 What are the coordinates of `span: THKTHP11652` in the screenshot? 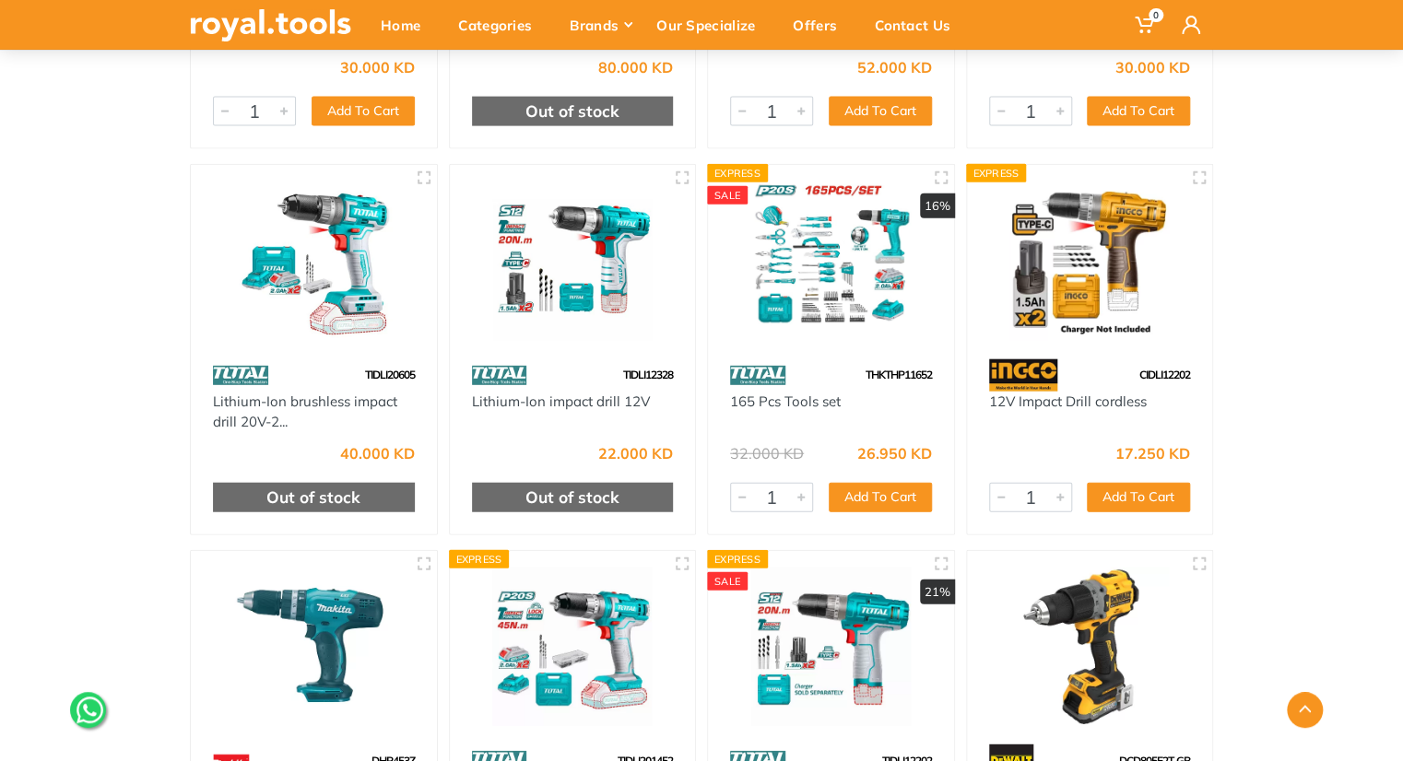 It's located at (899, 374).